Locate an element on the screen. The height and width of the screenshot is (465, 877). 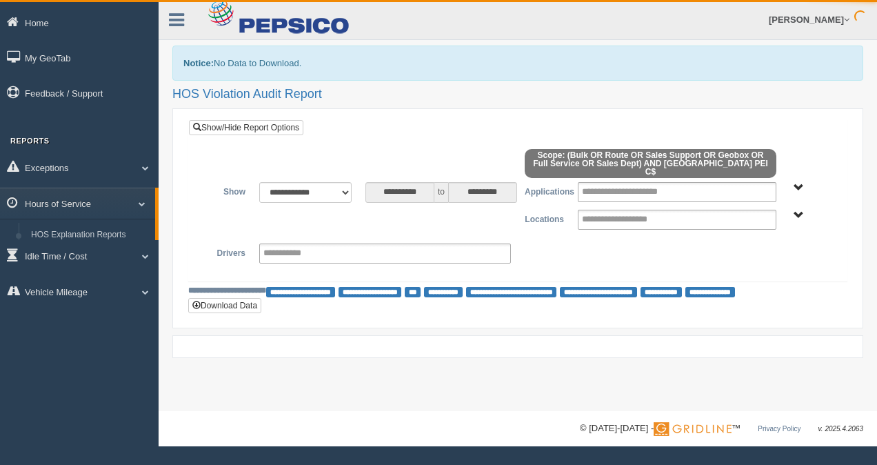
a: Privacy Policy is located at coordinates (779, 428).